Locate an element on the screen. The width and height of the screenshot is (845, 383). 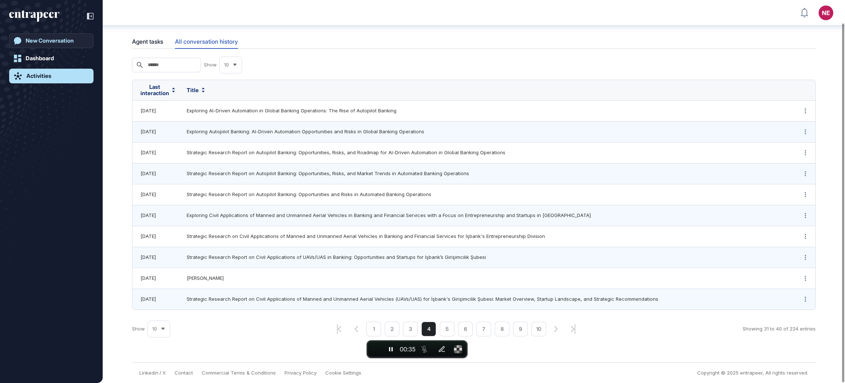
li: 3 is located at coordinates (410, 329).